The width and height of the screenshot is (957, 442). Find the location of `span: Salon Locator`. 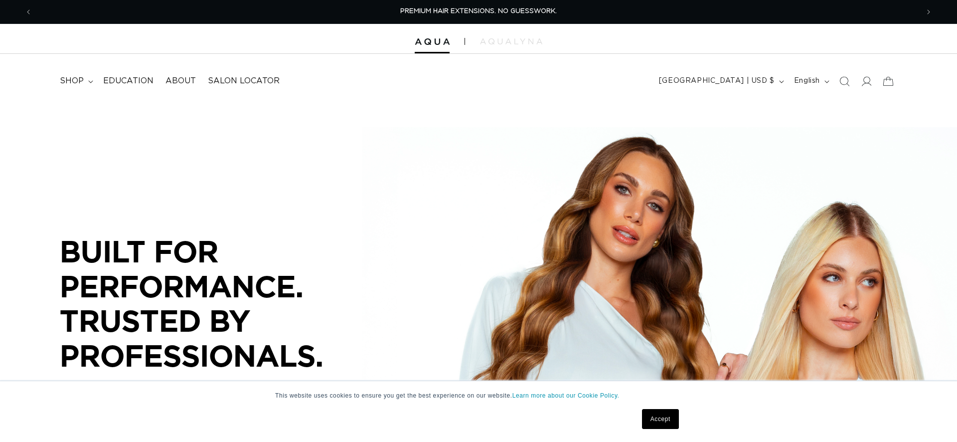

span: Salon Locator is located at coordinates (244, 81).